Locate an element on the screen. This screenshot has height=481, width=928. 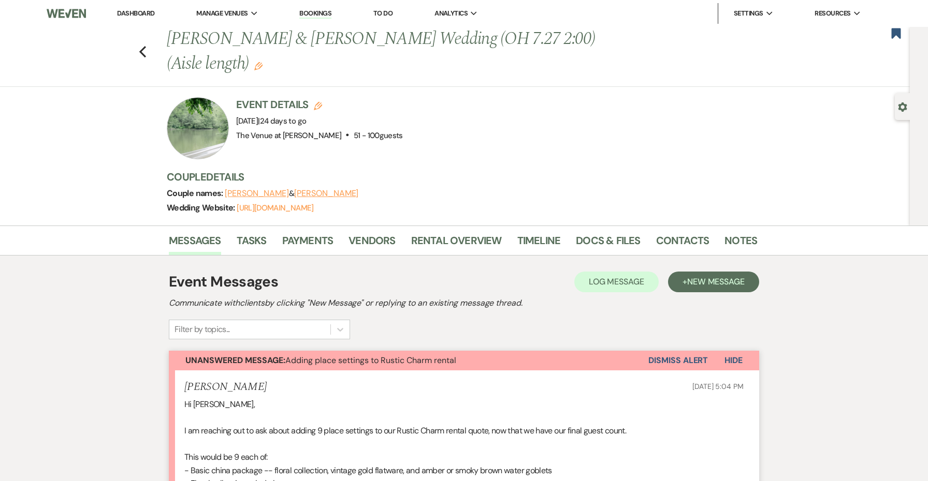
button: Edit is located at coordinates (258, 66).